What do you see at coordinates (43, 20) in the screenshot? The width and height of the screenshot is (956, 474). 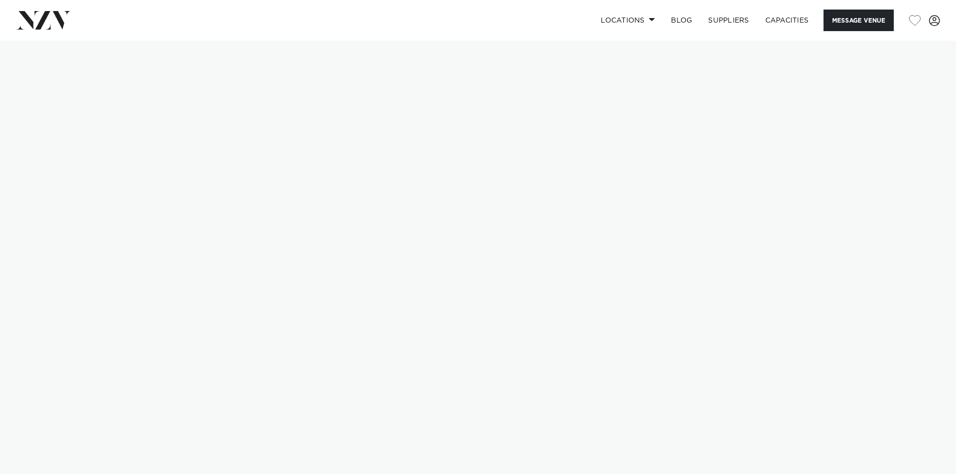 I see `img: nzv-logo.png` at bounding box center [43, 20].